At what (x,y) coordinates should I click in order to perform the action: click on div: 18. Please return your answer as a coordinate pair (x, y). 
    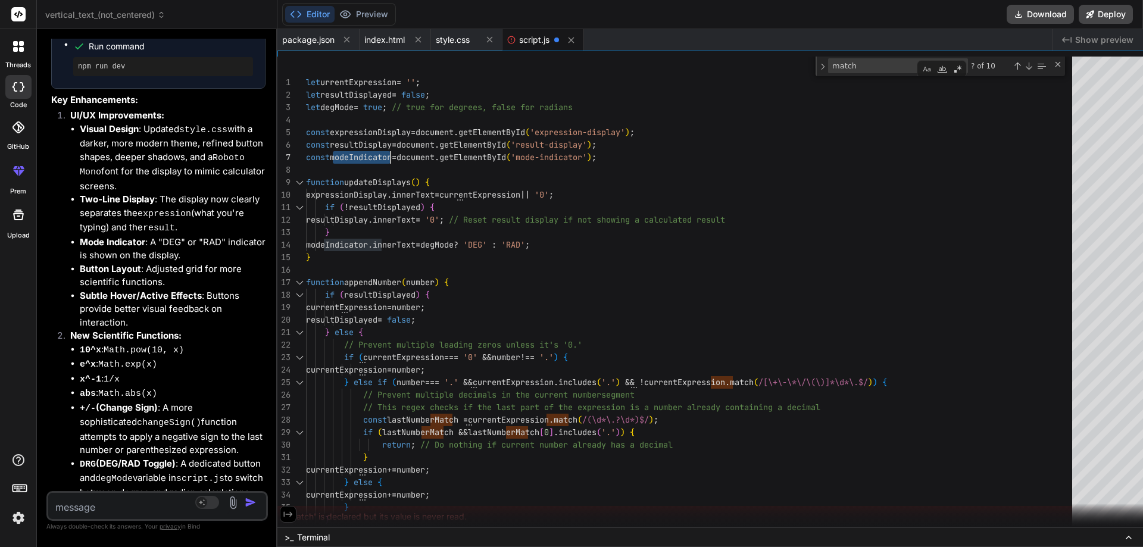
    Looking at the image, I should click on (284, 295).